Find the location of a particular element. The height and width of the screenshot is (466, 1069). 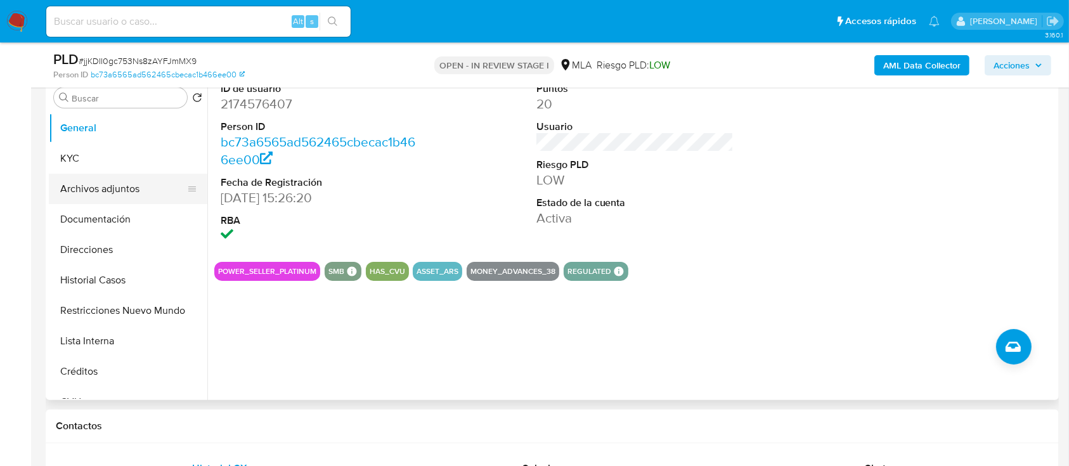

dt: Estado de la cuenta is located at coordinates (635, 203).